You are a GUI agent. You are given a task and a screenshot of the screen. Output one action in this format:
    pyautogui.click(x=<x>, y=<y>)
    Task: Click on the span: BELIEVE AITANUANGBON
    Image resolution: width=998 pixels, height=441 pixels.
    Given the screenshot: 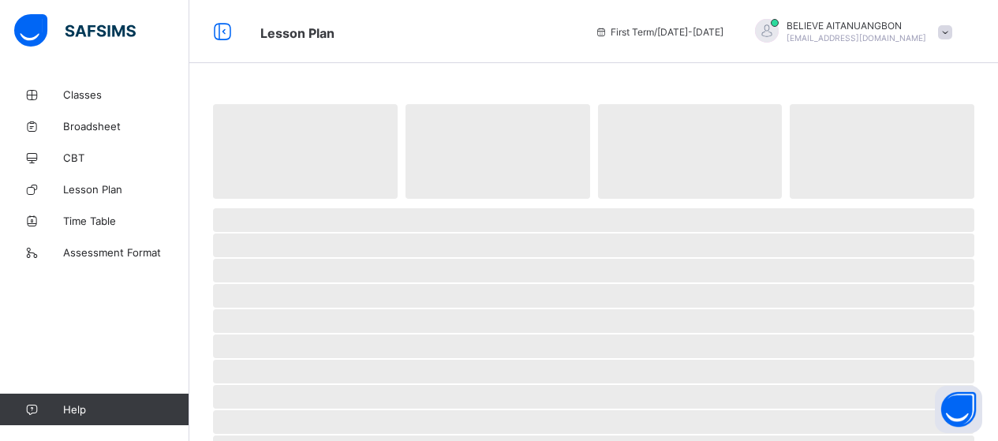 What is the action you would take?
    pyautogui.click(x=856, y=25)
    